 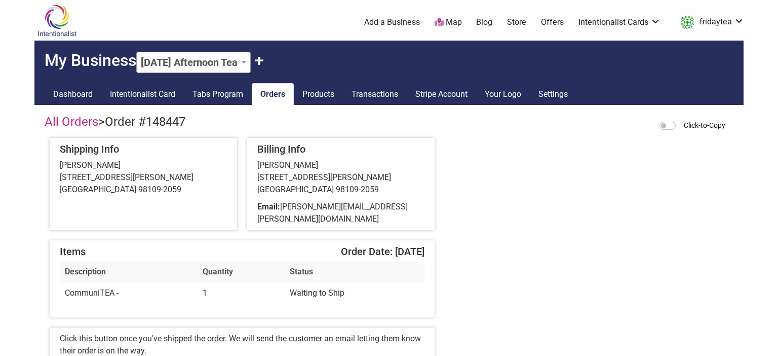 What do you see at coordinates (389, 57) in the screenshot?
I see `h2: My Business` at bounding box center [389, 57].